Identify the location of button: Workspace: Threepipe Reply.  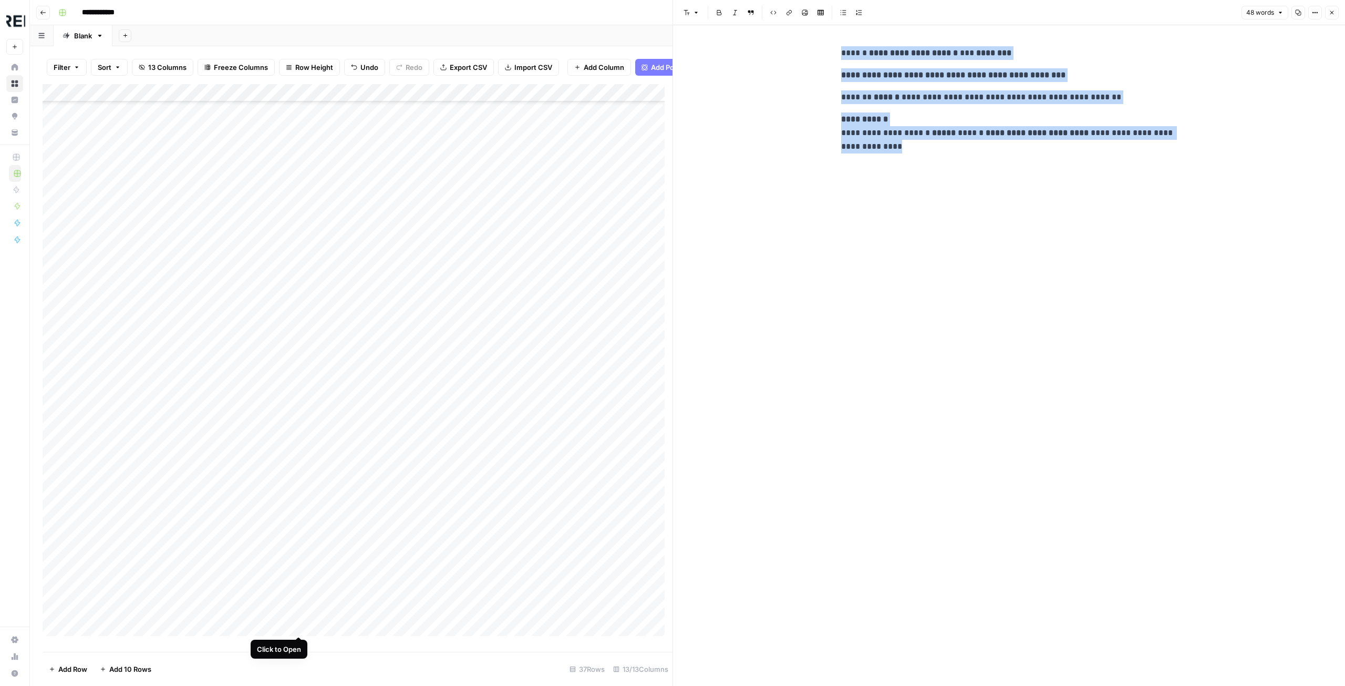
(15, 22).